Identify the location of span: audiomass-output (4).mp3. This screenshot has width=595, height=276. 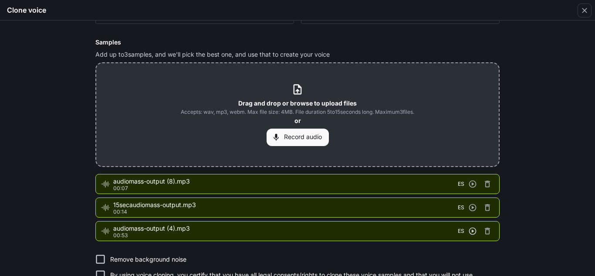
(285, 228).